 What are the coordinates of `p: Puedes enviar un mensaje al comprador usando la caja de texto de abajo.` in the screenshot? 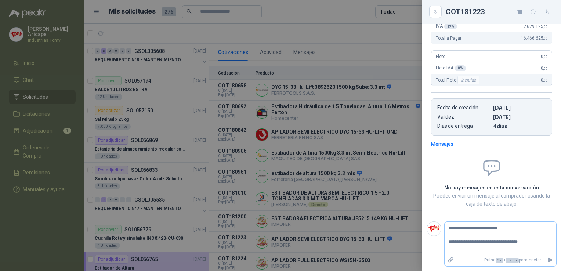 It's located at (492, 200).